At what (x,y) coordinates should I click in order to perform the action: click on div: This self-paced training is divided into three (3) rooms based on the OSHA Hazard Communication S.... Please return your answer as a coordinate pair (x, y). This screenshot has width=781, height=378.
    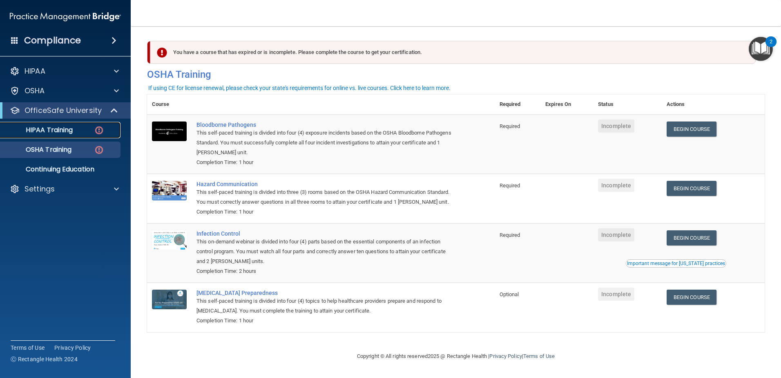
    Looking at the image, I should click on (325, 197).